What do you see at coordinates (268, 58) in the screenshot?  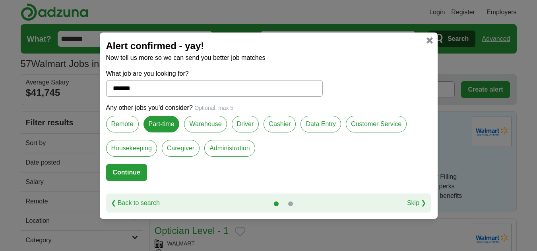 I see `p: Now tell us more so we can send you better job matches` at bounding box center [268, 58].